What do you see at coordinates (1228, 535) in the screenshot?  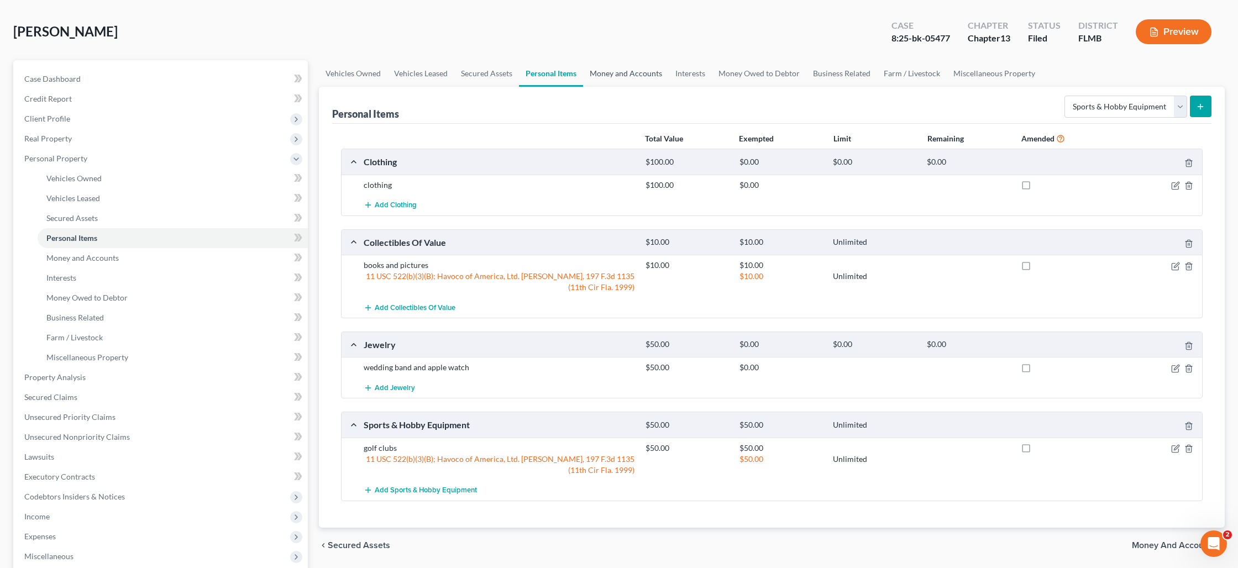 I see `span: 2` at bounding box center [1228, 535].